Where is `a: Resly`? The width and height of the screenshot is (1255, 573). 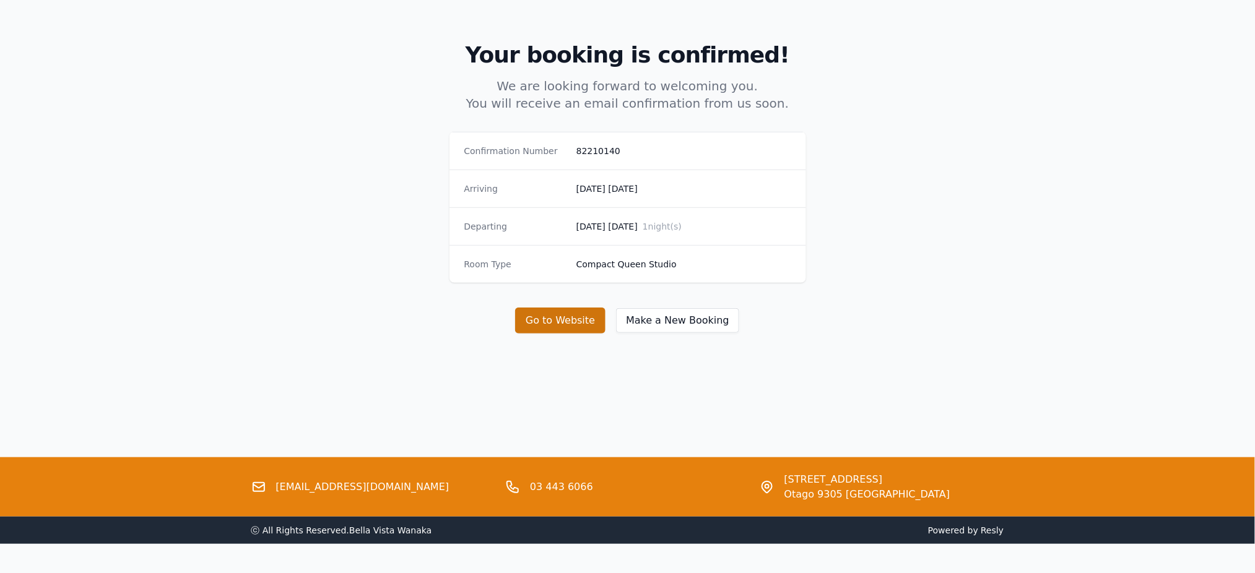
a: Resly is located at coordinates (992, 530).